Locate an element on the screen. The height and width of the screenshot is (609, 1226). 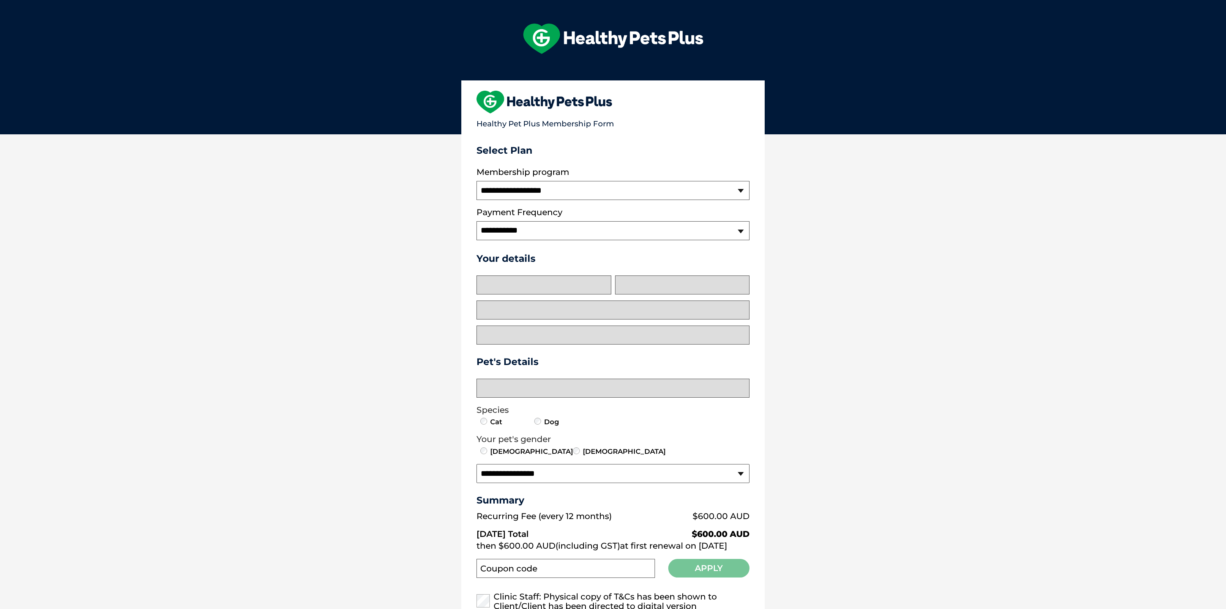
button: Apply is located at coordinates (709, 568).